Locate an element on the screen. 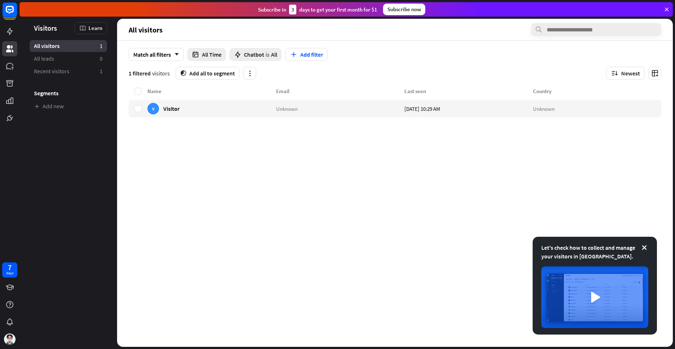  button: Add filter is located at coordinates (306, 55).